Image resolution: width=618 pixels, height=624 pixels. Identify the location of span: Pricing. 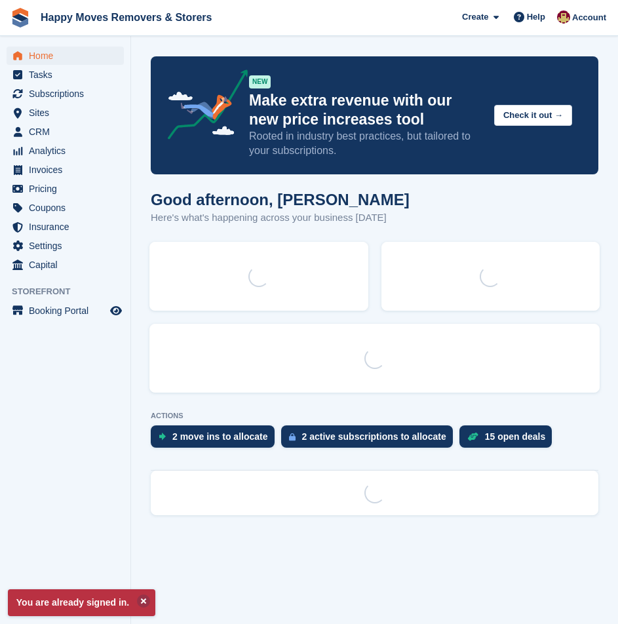
(68, 189).